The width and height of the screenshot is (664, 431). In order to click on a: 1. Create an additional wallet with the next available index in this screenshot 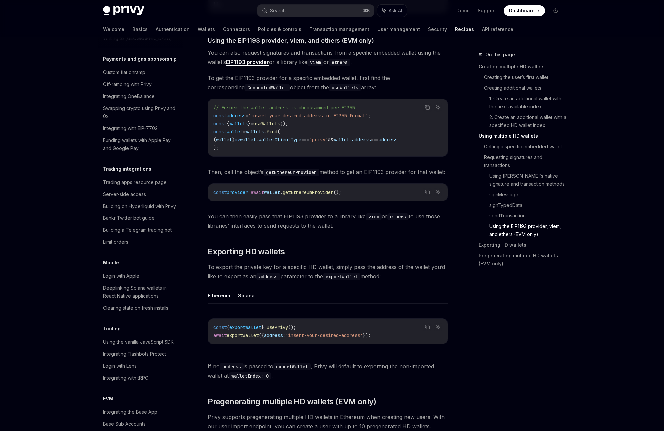, I will do `click(528, 103)`.